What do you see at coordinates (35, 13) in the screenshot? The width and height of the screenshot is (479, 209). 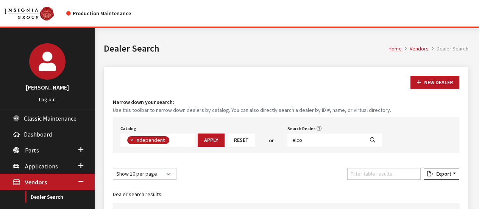 I see `a: Insignia Group logo` at bounding box center [35, 13].